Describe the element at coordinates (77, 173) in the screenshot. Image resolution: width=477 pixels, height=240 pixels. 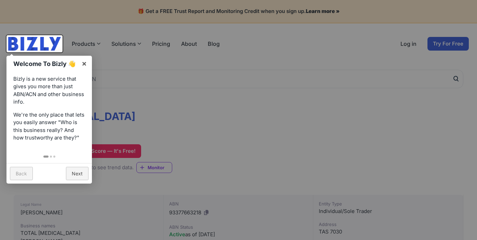
I see `a: Next` at that location.